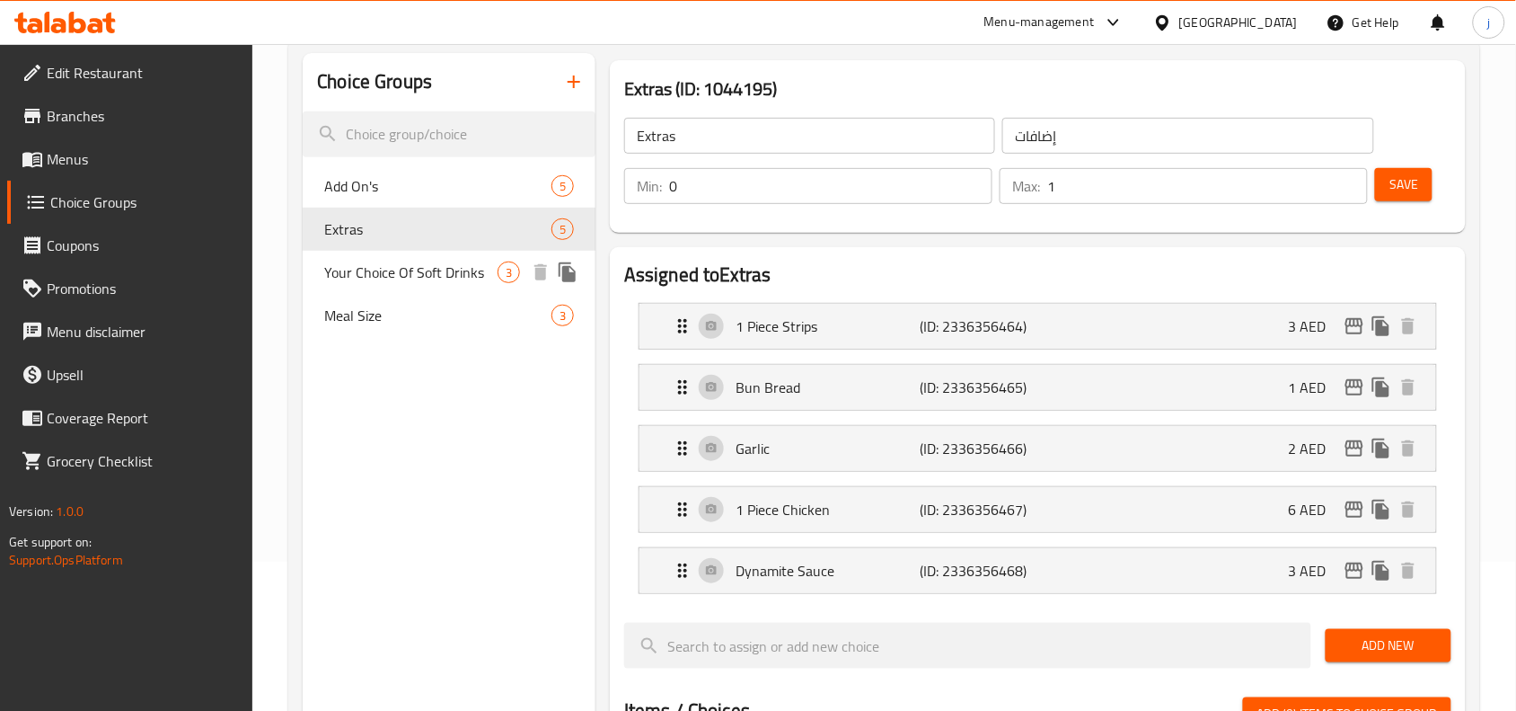 This screenshot has height=711, width=1516. Describe the element at coordinates (1038, 89) in the screenshot. I see `h3: Extras (ID: 1044195)` at that location.